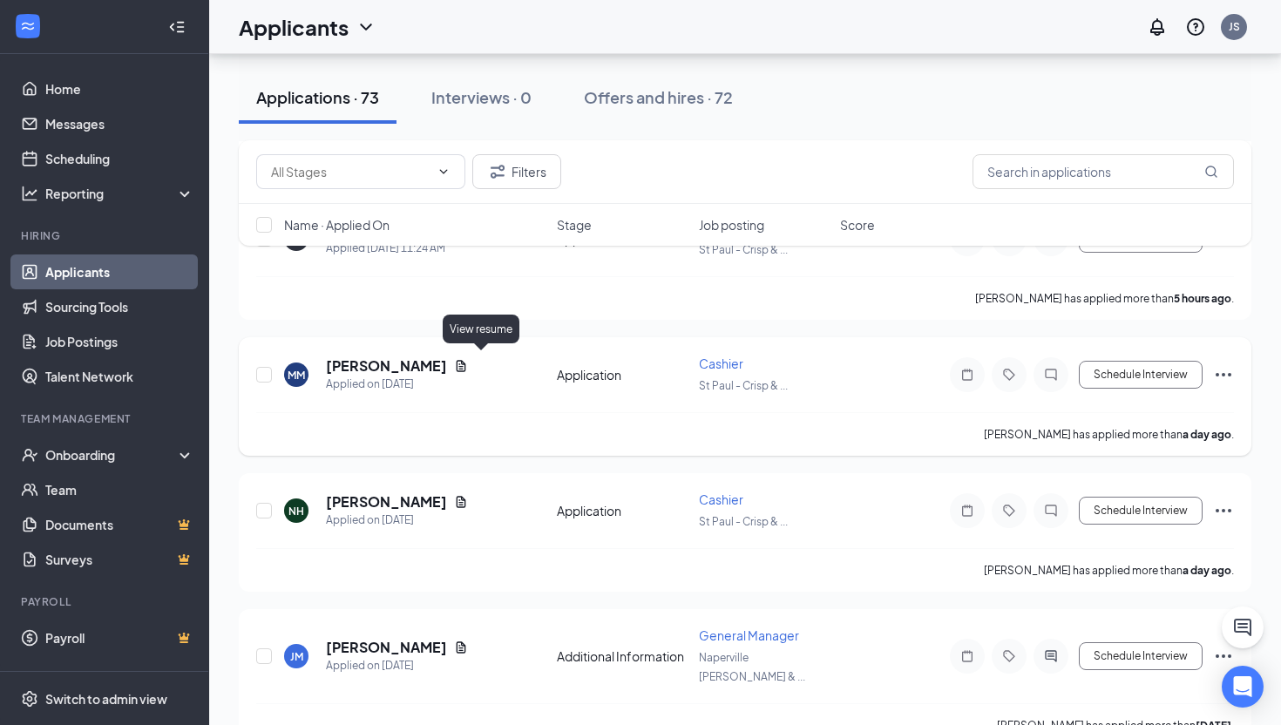 Image resolution: width=1281 pixels, height=725 pixels. What do you see at coordinates (296, 511) in the screenshot?
I see `div: NH` at bounding box center [296, 511].